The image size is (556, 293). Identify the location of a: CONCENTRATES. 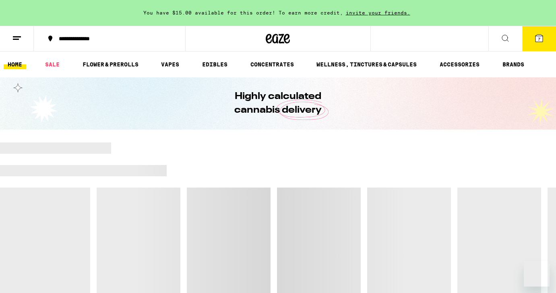
(272, 64).